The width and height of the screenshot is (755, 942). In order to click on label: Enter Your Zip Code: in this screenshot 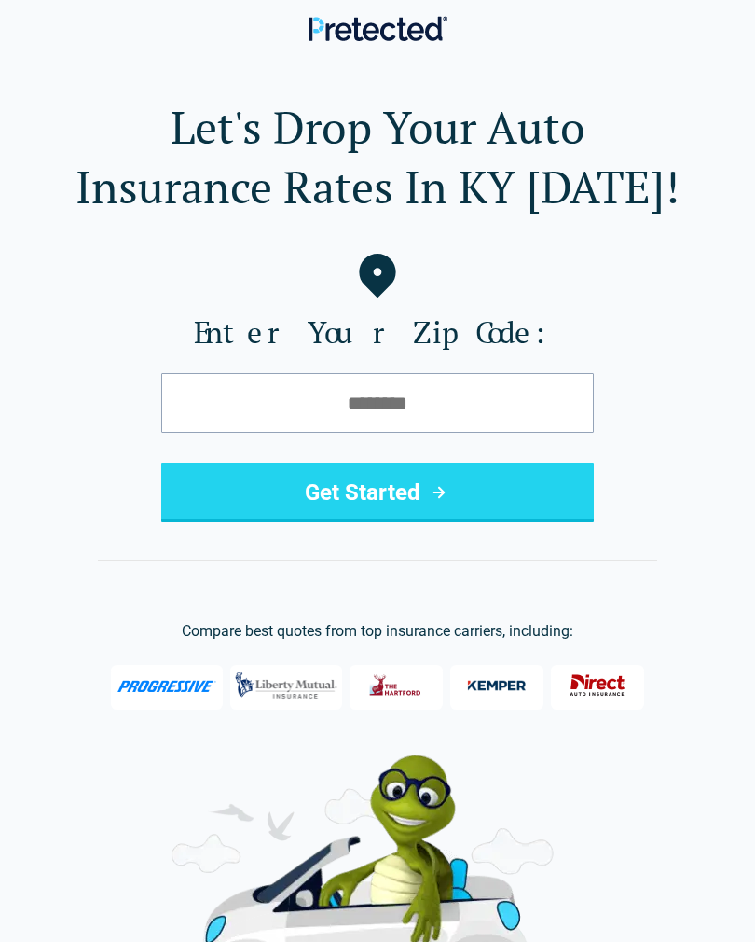, I will do `click(378, 332)`.